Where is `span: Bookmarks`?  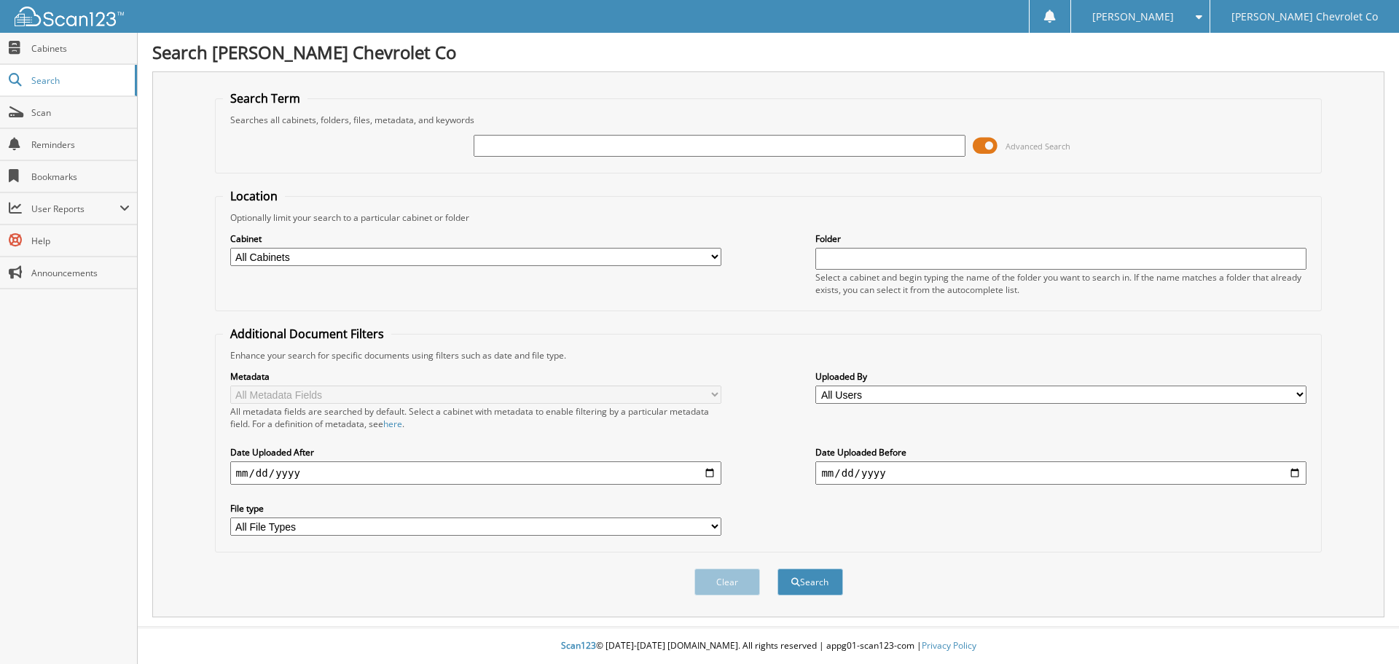
span: Bookmarks is located at coordinates (80, 176).